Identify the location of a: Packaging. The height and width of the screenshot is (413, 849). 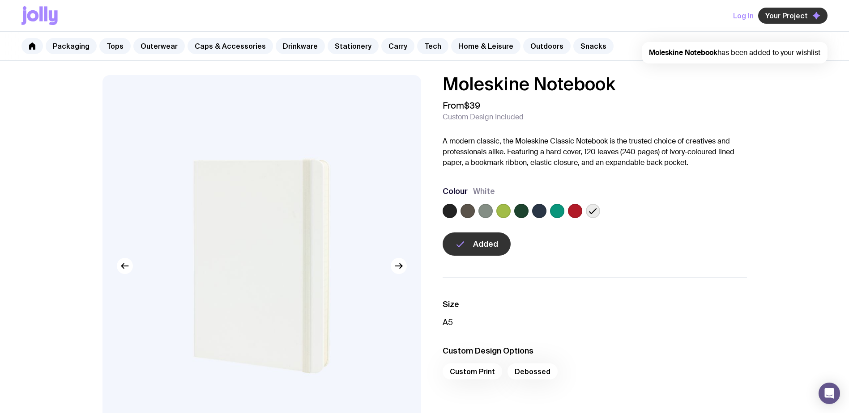
(71, 46).